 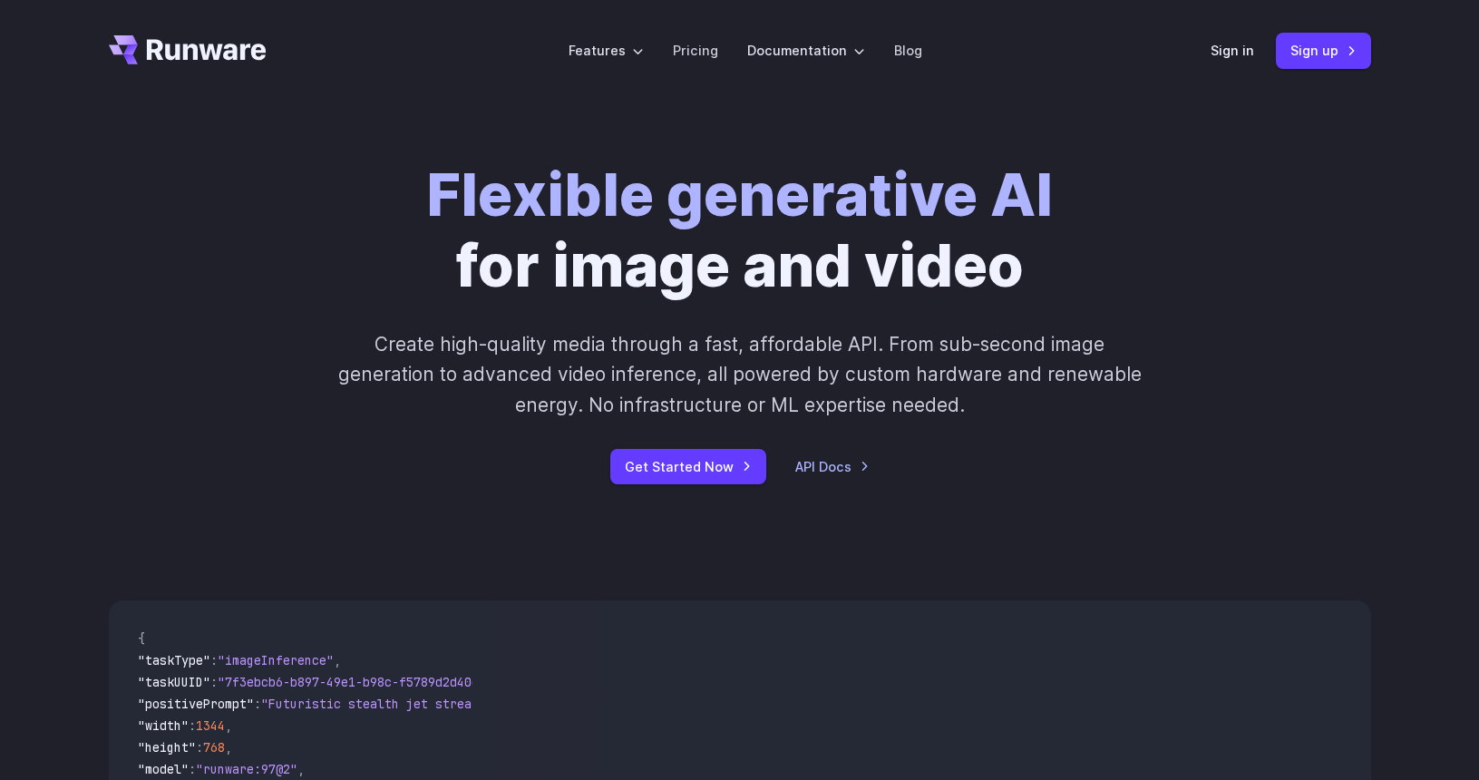 I want to click on a: Blog, so click(x=908, y=50).